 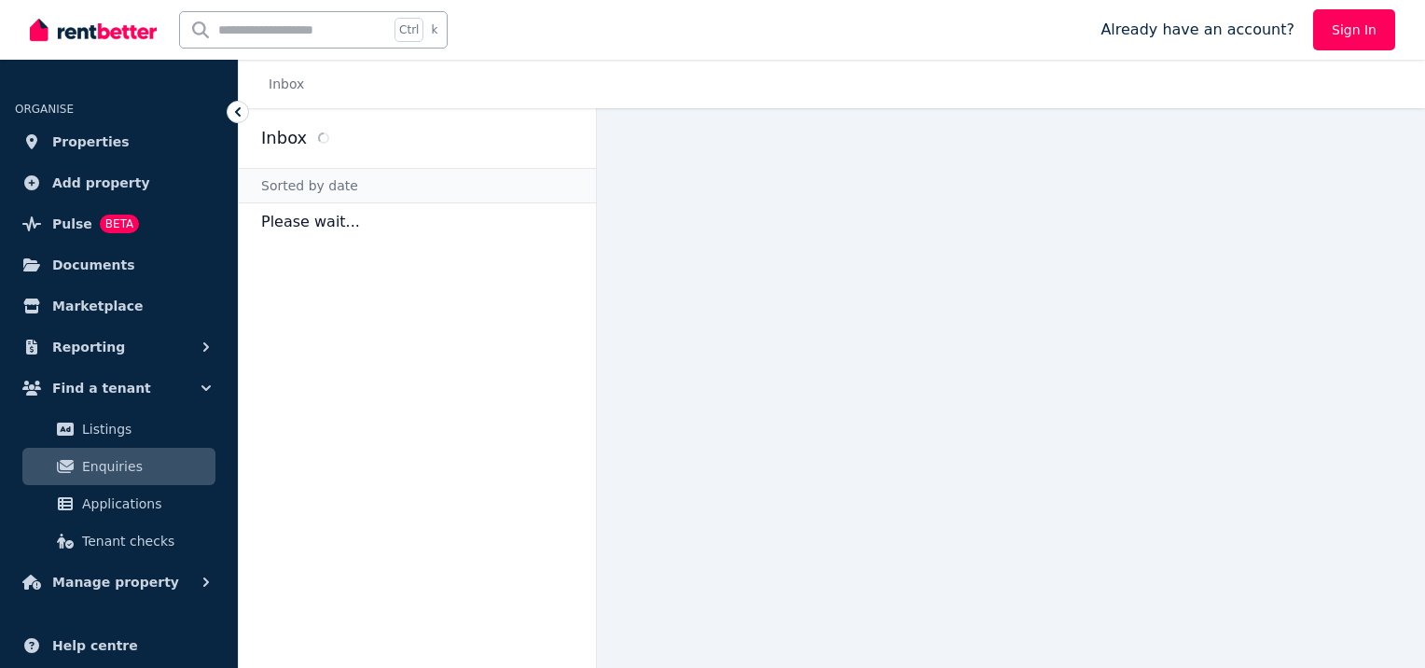 I want to click on span: Enquiries, so click(x=145, y=466).